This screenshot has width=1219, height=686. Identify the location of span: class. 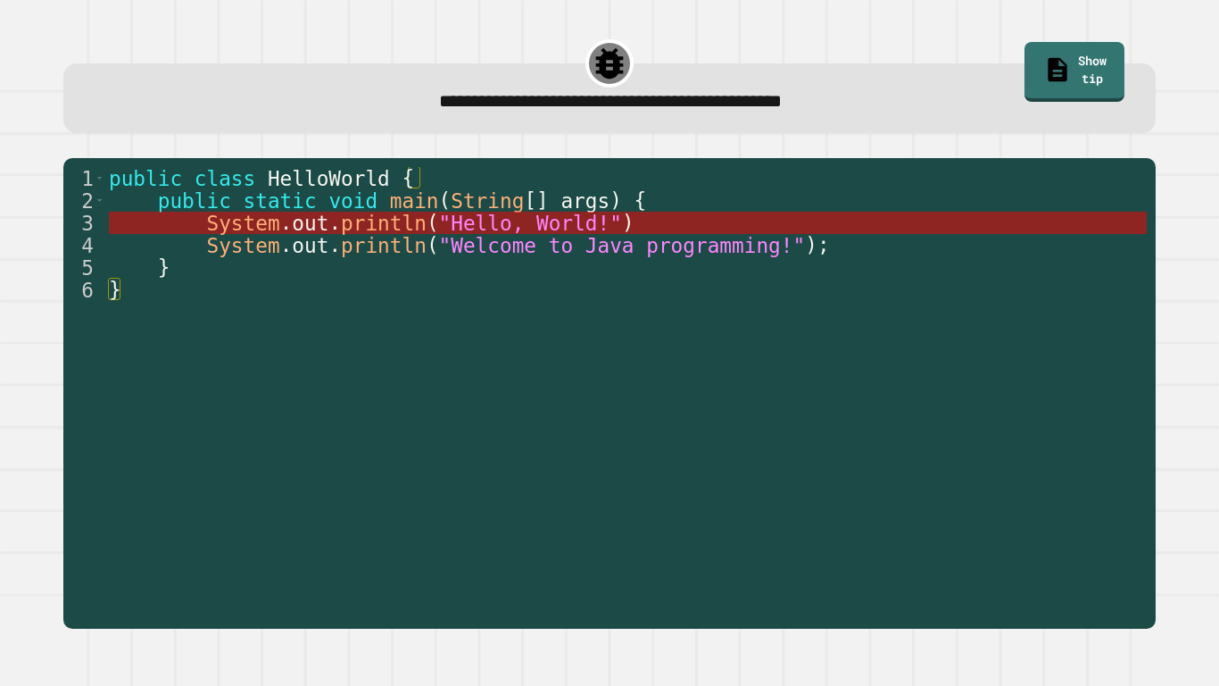
(225, 179).